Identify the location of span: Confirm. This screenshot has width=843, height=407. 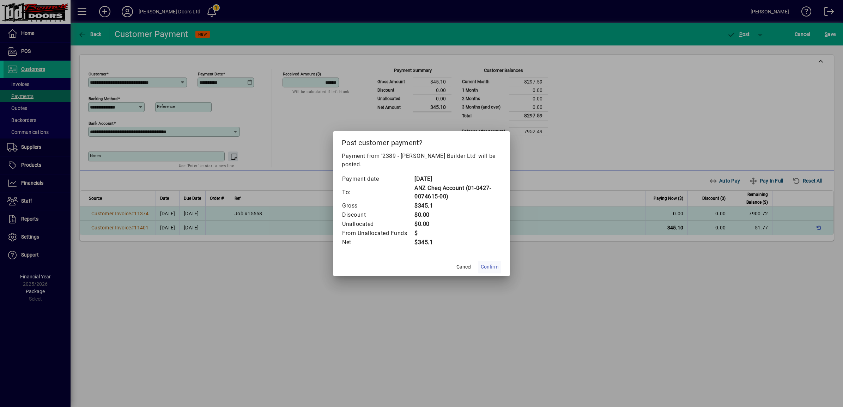
(490, 267).